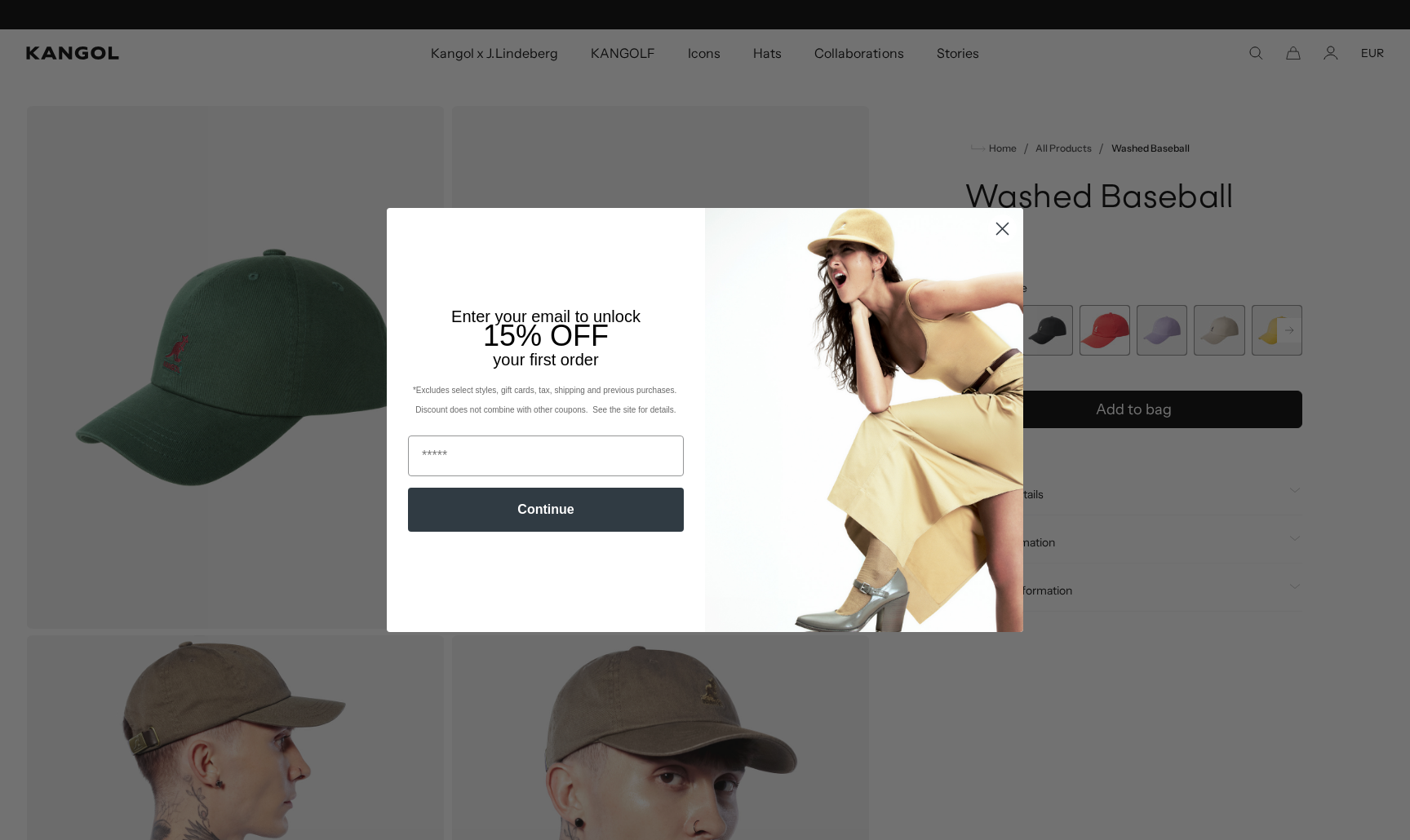 This screenshot has width=1410, height=840. What do you see at coordinates (546, 510) in the screenshot?
I see `button: Continue` at bounding box center [546, 510].